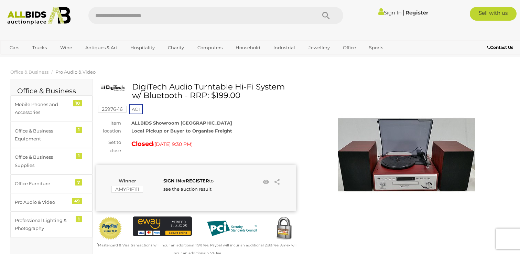  I want to click on a: Sell with us, so click(493, 14).